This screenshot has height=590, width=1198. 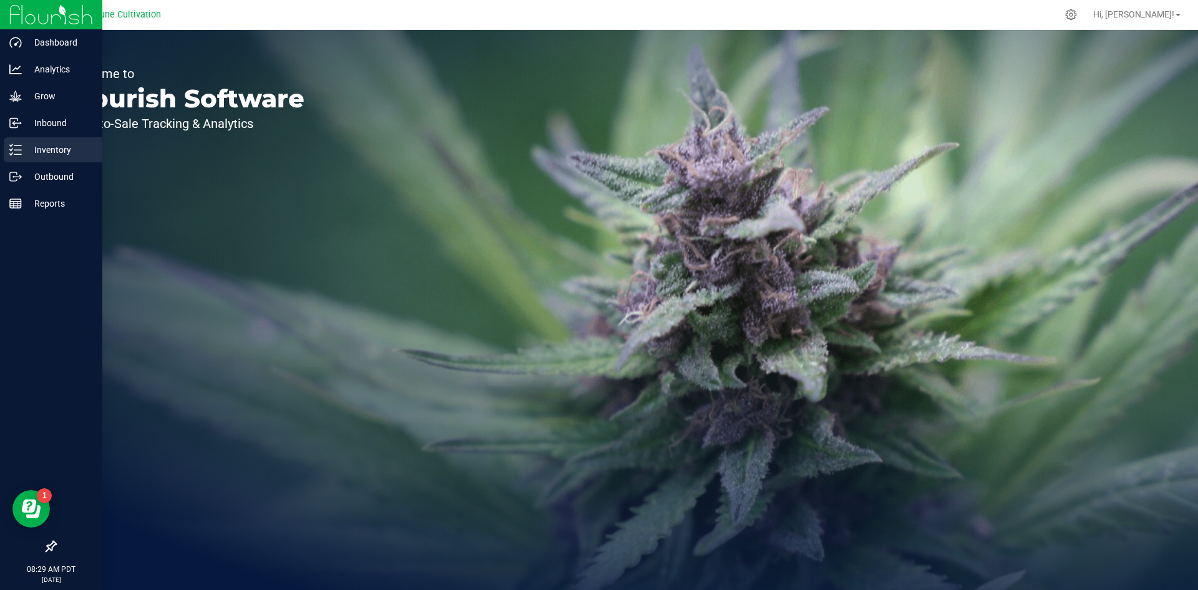 I want to click on inline-svg: Dashboard, so click(x=16, y=42).